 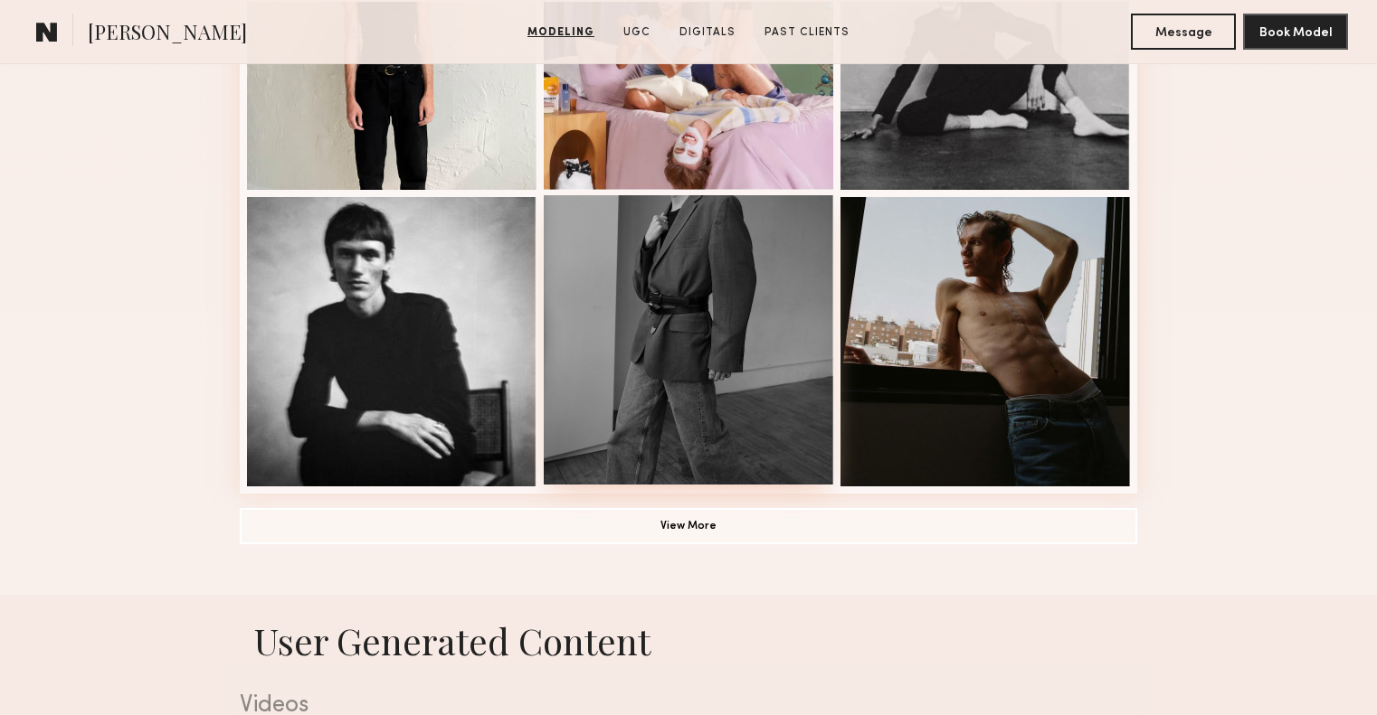 I want to click on h1: User Generated Content, so click(x=688, y=640).